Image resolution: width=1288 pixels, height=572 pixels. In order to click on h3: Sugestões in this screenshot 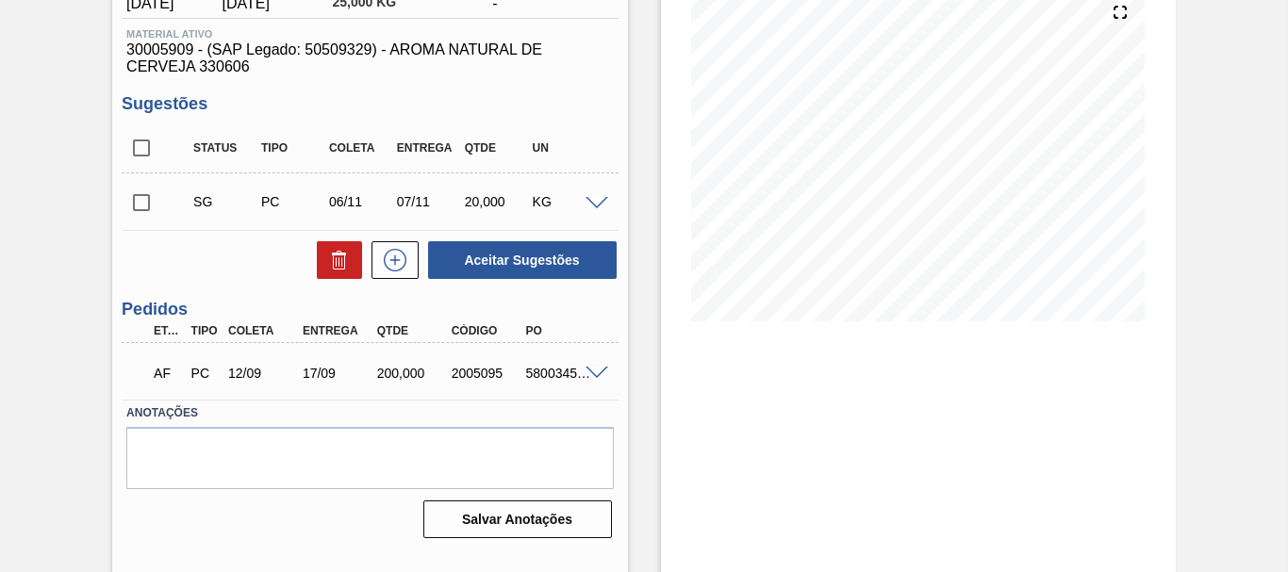, I will do `click(370, 104)`.